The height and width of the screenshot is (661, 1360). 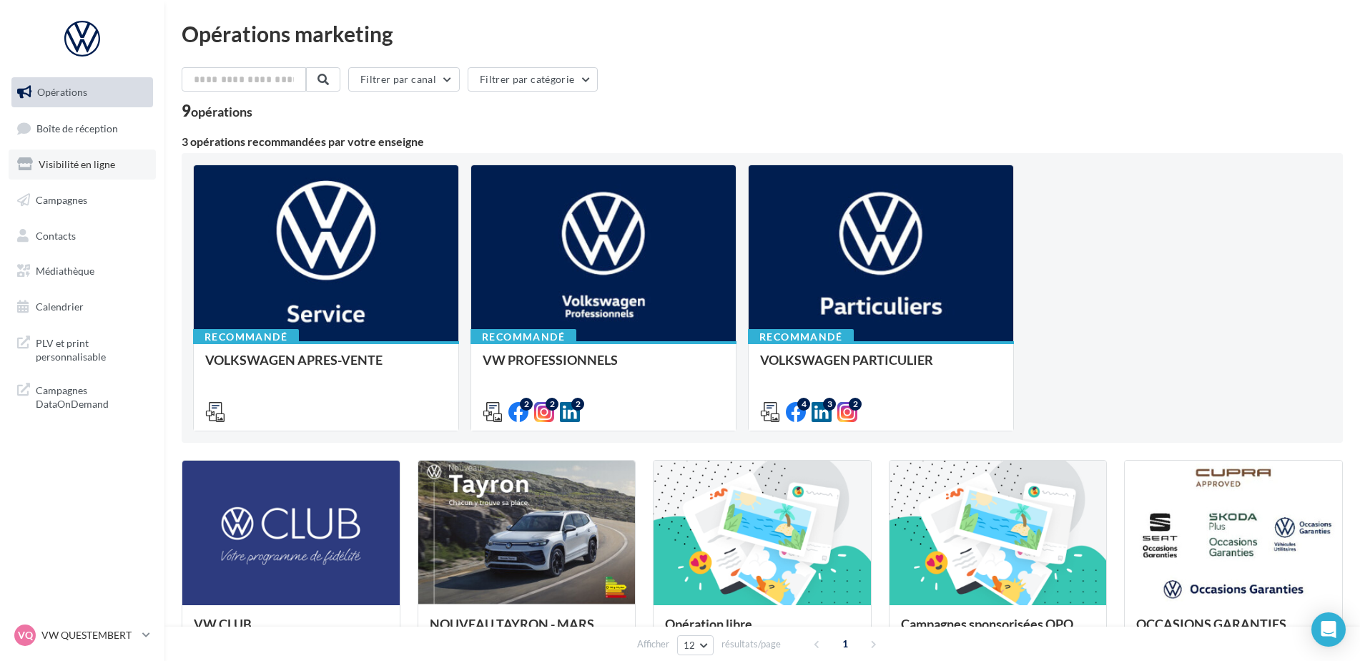 What do you see at coordinates (222, 624) in the screenshot?
I see `span: VW CLUB` at bounding box center [222, 624].